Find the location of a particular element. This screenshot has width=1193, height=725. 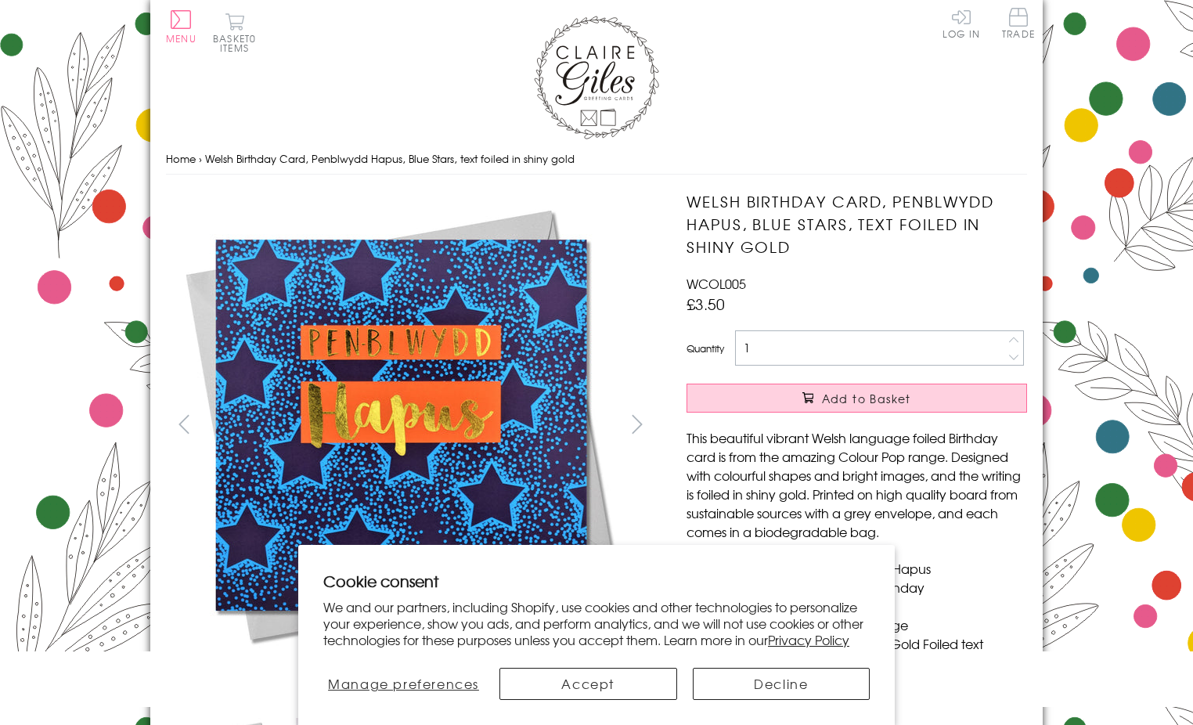

button: prev is located at coordinates (183, 424).